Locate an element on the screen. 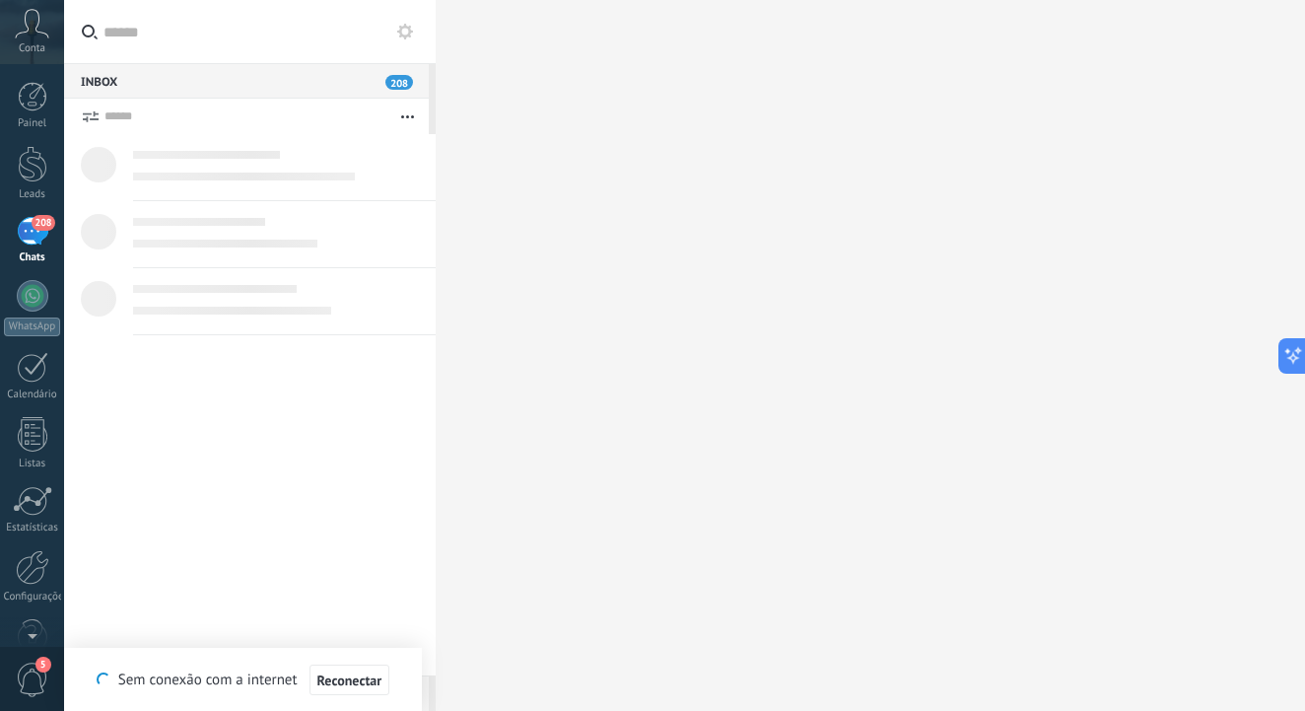  div: Painel is located at coordinates (33, 123).